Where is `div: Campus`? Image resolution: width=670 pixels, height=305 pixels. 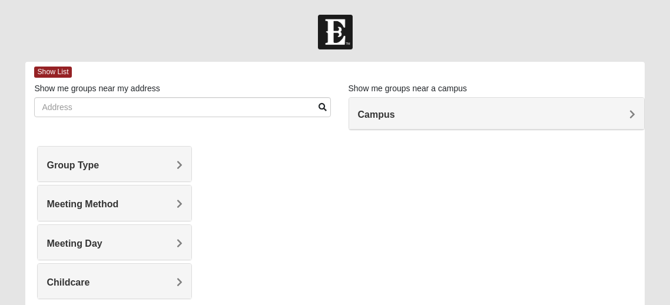 div: Campus is located at coordinates (496, 114).